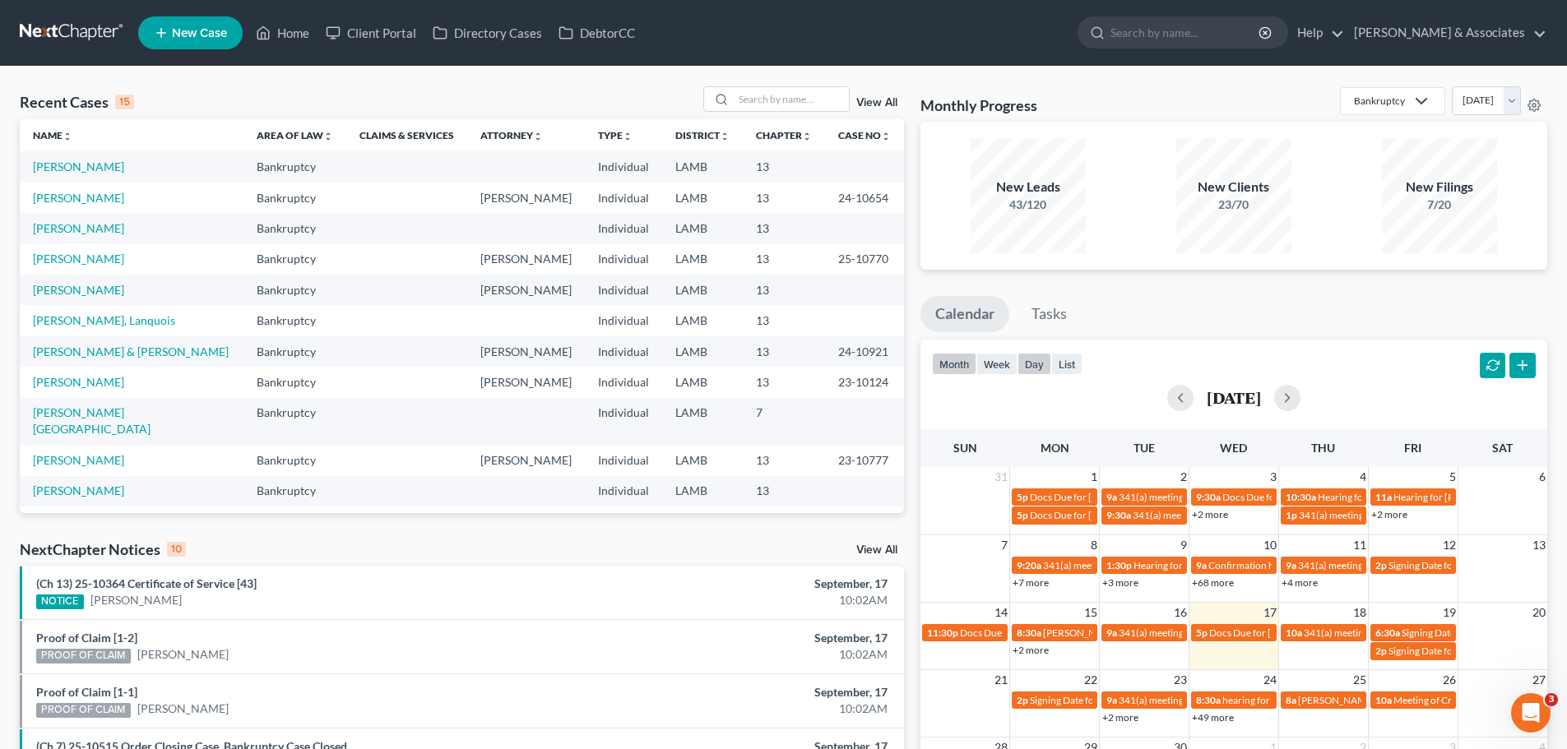 The width and height of the screenshot is (1567, 749). I want to click on a: Typeunfold_more, so click(615, 135).